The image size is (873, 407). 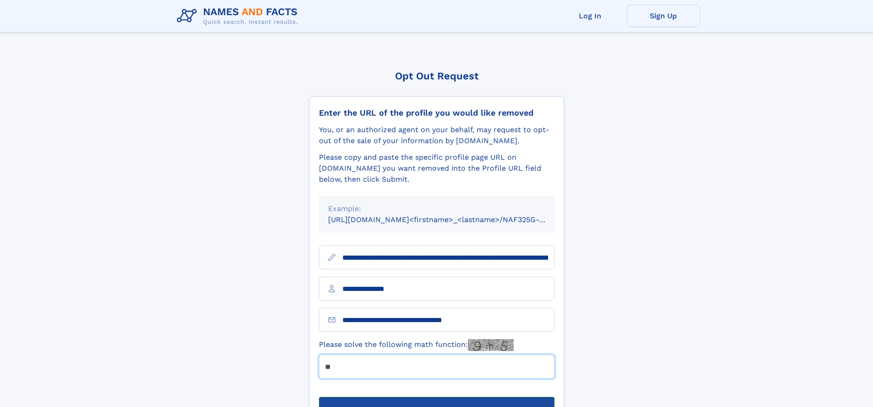 What do you see at coordinates (591, 16) in the screenshot?
I see `a: Log In` at bounding box center [591, 16].